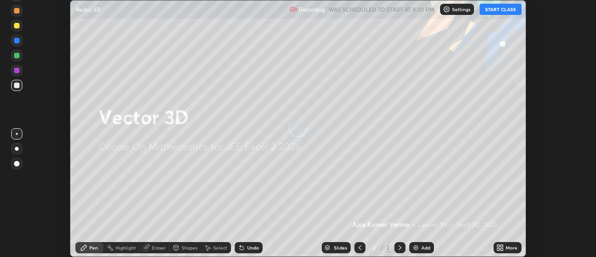  I want to click on div: Highlight, so click(126, 247).